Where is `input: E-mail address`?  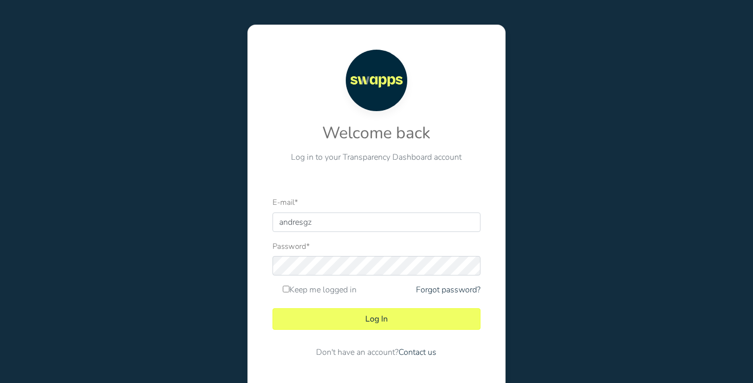
input: E-mail address is located at coordinates (376, 222).